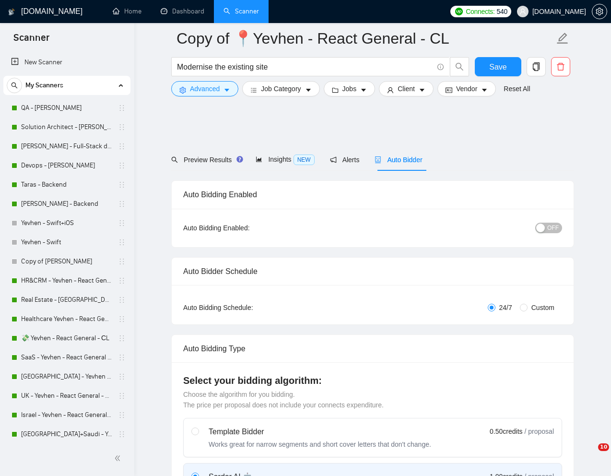 This screenshot has height=476, width=611. Describe the element at coordinates (604, 447) in the screenshot. I see `span: 10` at that location.